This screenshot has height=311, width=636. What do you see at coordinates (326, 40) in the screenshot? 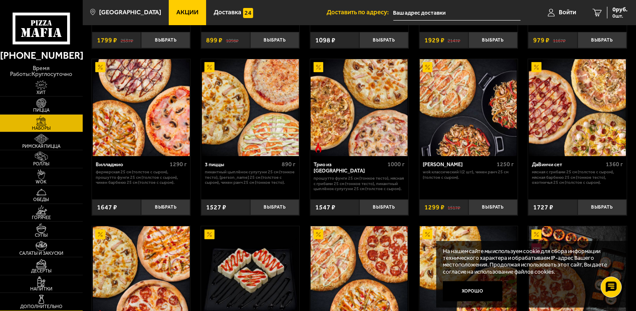
I see `span: 1098 ₽` at bounding box center [326, 40].